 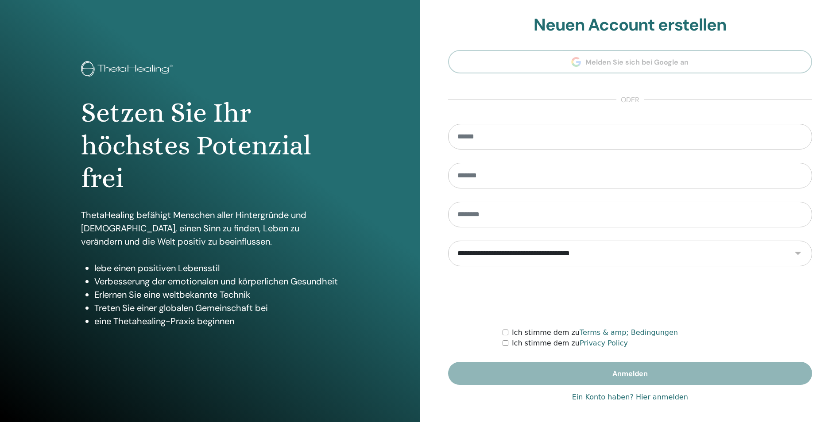 I want to click on a: Privacy Policy, so click(x=603, y=343).